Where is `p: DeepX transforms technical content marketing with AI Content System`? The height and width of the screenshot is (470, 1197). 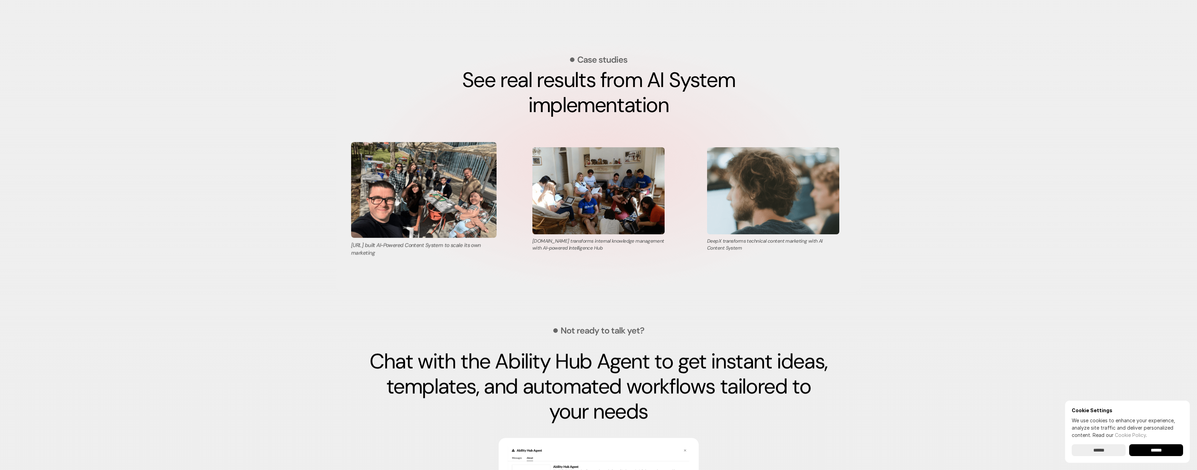 p: DeepX transforms technical content marketing with AI Content System is located at coordinates (773, 244).